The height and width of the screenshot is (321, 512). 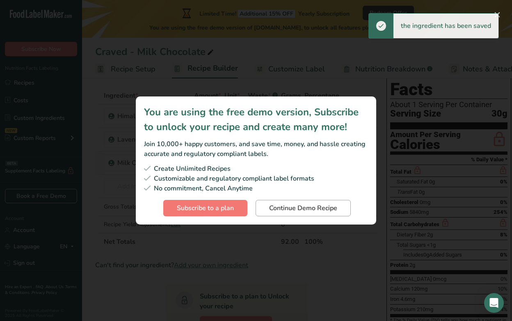 What do you see at coordinates (205, 208) in the screenshot?
I see `button: Subscribe to a plan` at bounding box center [205, 208].